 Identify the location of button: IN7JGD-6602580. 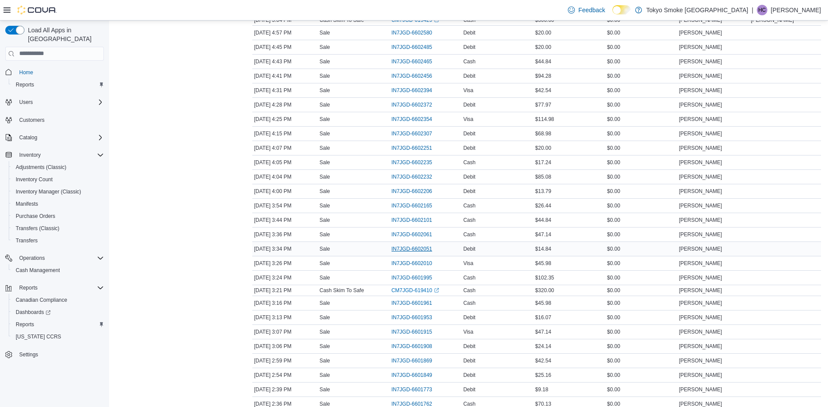
(416, 33).